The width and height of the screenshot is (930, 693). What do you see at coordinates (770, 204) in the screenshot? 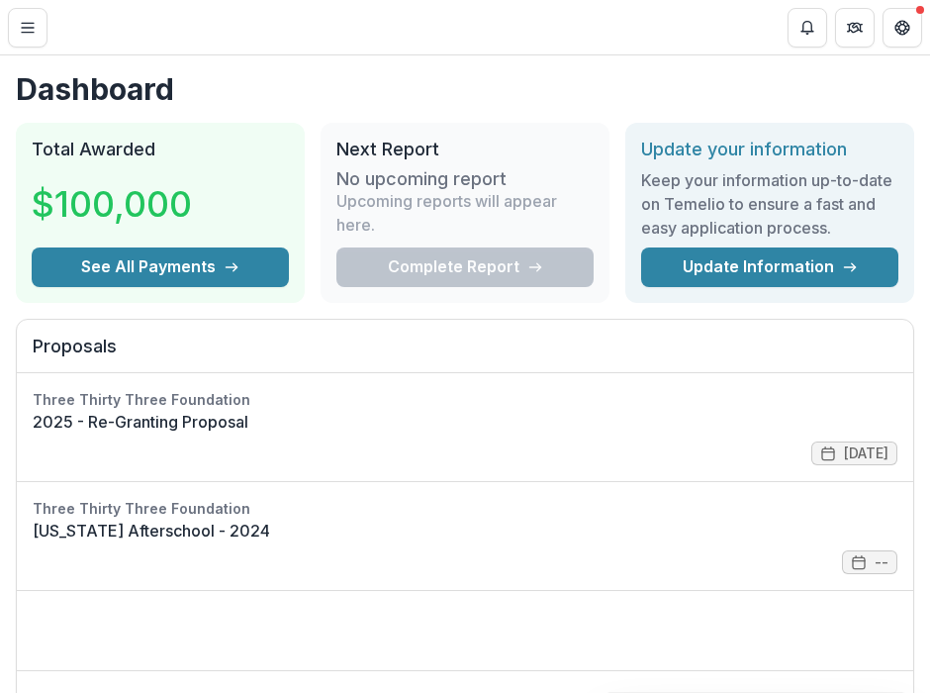
I see `h3: Keep your information up-to-date on Temelio to ensure a fast and easy application process.` at bounding box center [770, 204].